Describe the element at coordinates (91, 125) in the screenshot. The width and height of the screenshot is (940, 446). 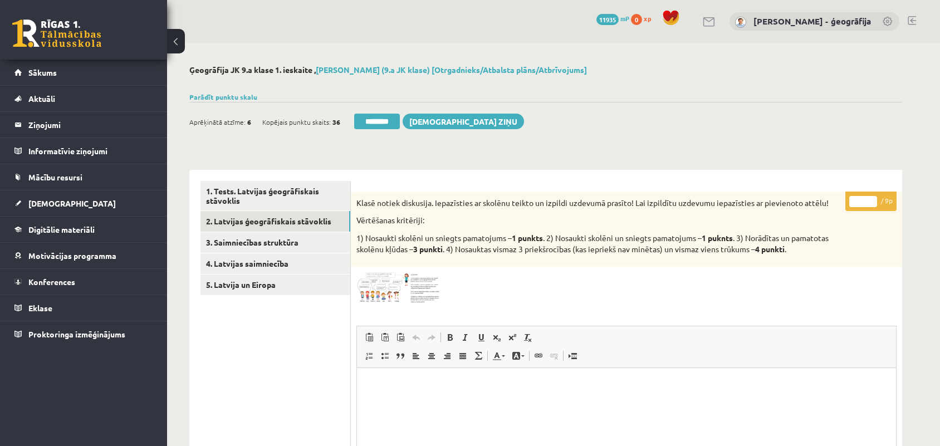
I see `legend: Ziņojumi` at that location.